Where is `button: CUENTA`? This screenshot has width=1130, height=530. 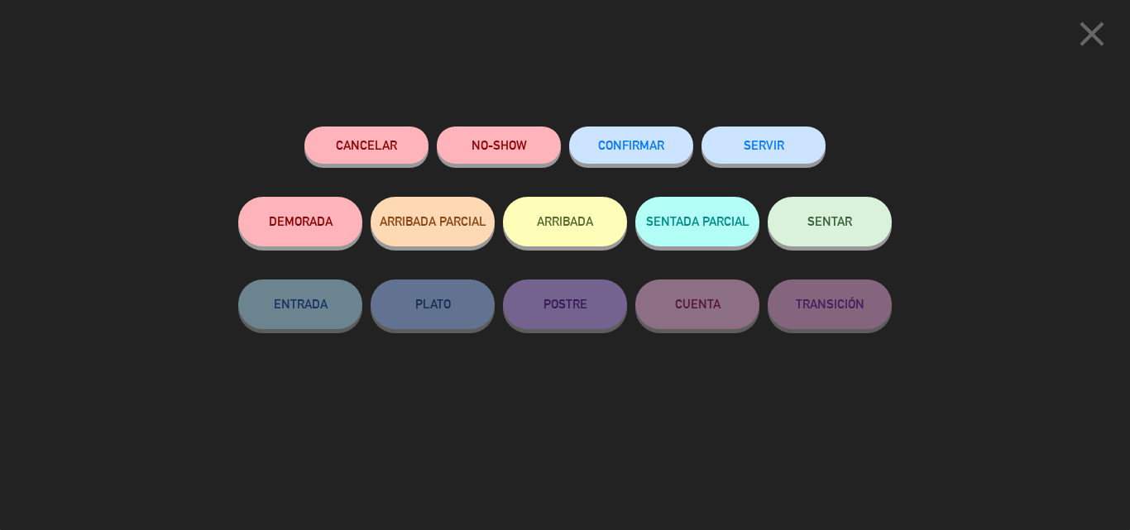
button: CUENTA is located at coordinates (697, 304).